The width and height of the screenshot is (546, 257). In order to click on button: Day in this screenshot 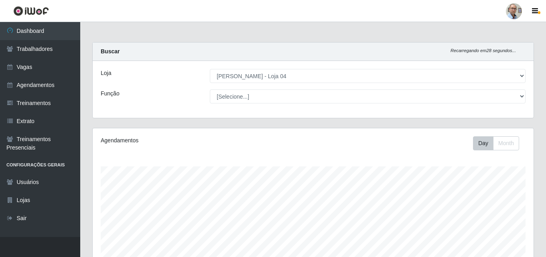, I will do `click(483, 143)`.